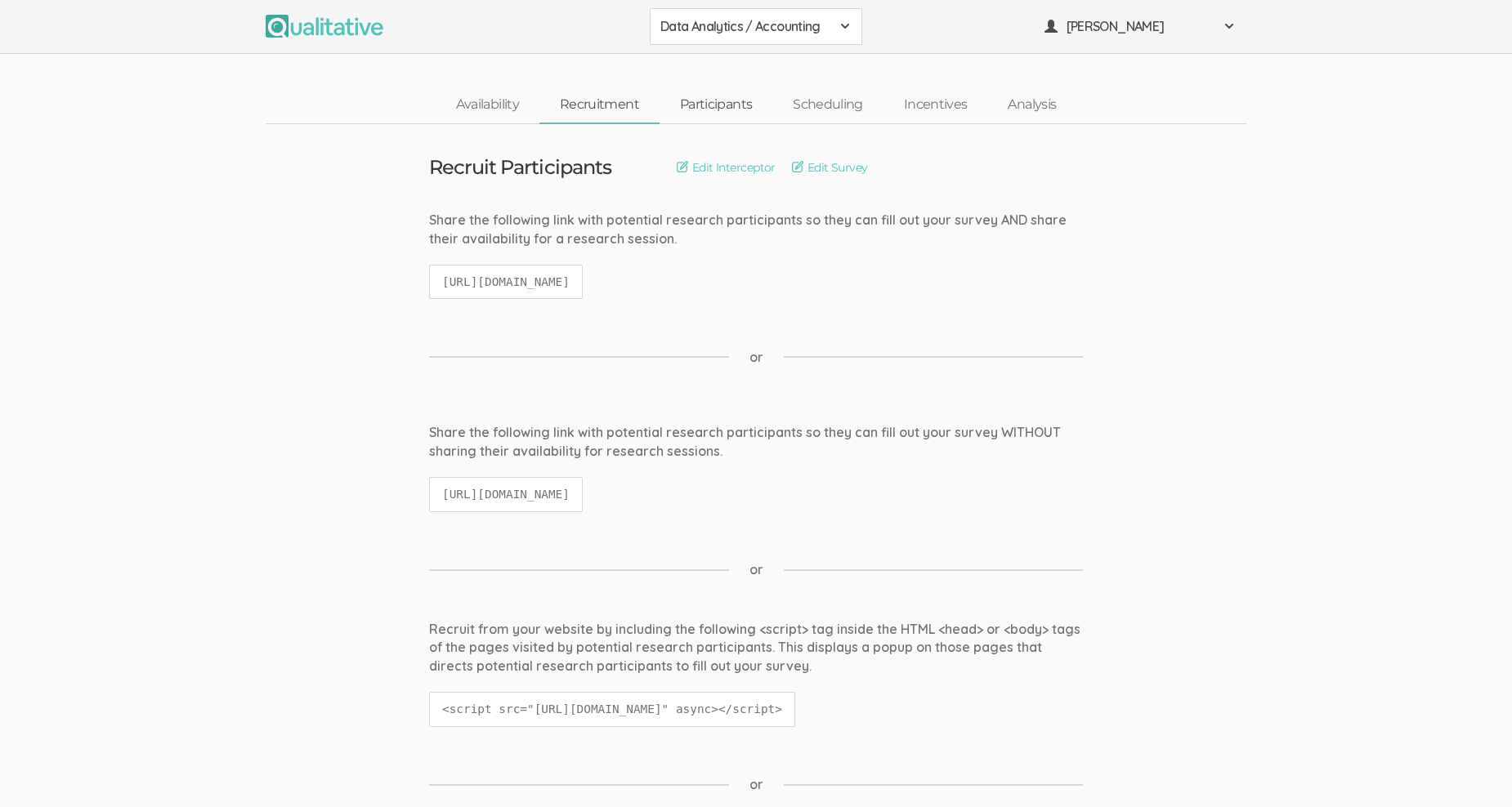 Image resolution: width=1512 pixels, height=807 pixels. I want to click on a: Analysis, so click(1032, 105).